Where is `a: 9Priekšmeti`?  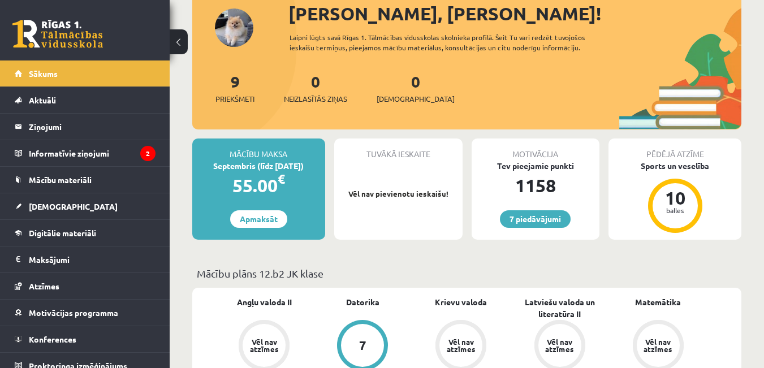
a: 9Priekšmeti is located at coordinates (235, 88).